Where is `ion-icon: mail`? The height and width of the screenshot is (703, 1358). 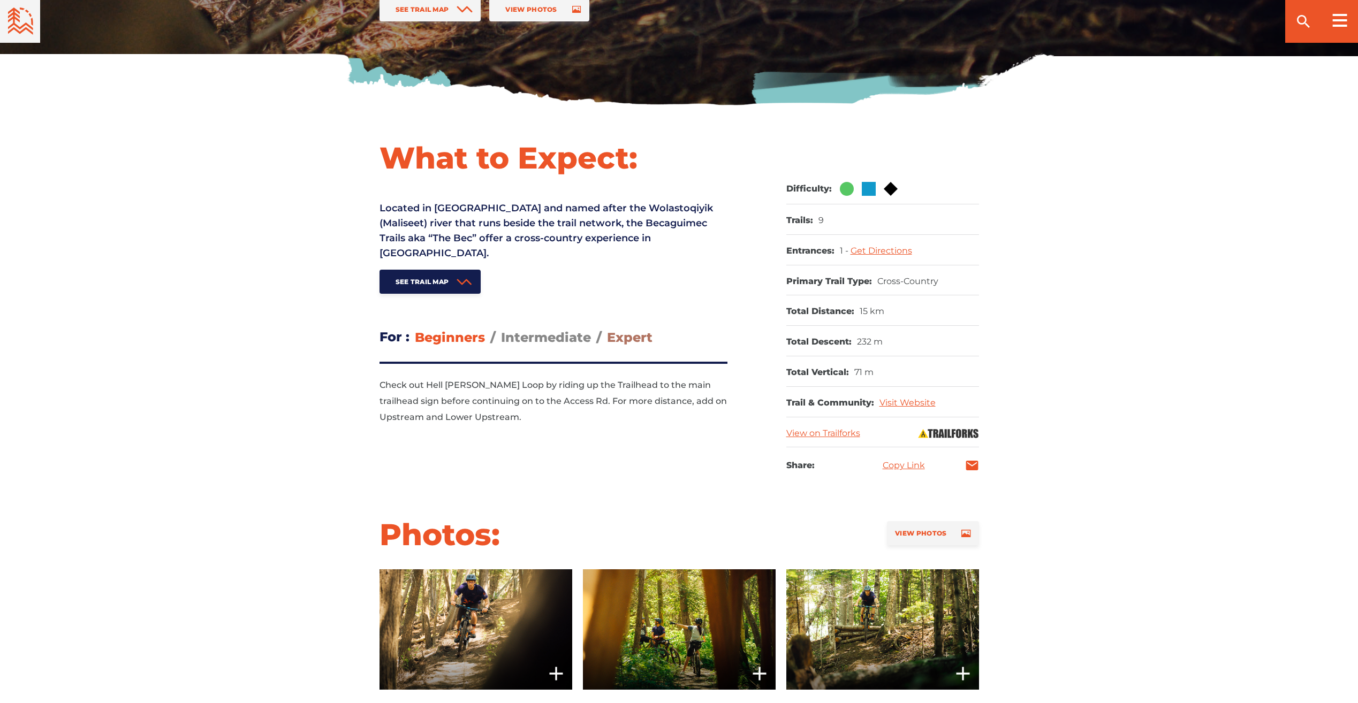 ion-icon: mail is located at coordinates (972, 466).